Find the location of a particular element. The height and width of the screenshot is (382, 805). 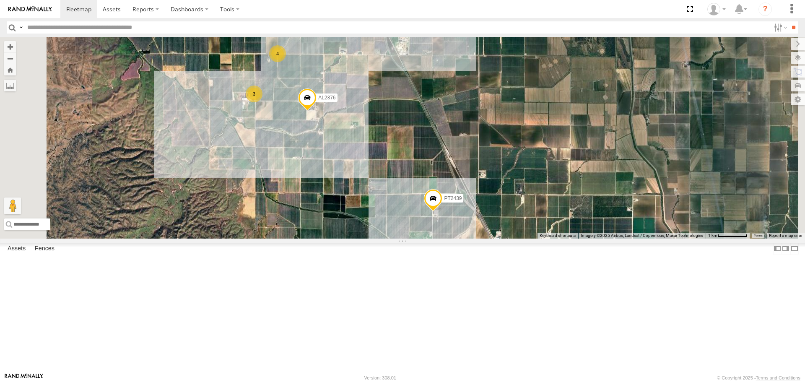

span: Imagery ©2025 Airbus, Landsat / Copernicus, Maxar Technologies is located at coordinates (642, 235).